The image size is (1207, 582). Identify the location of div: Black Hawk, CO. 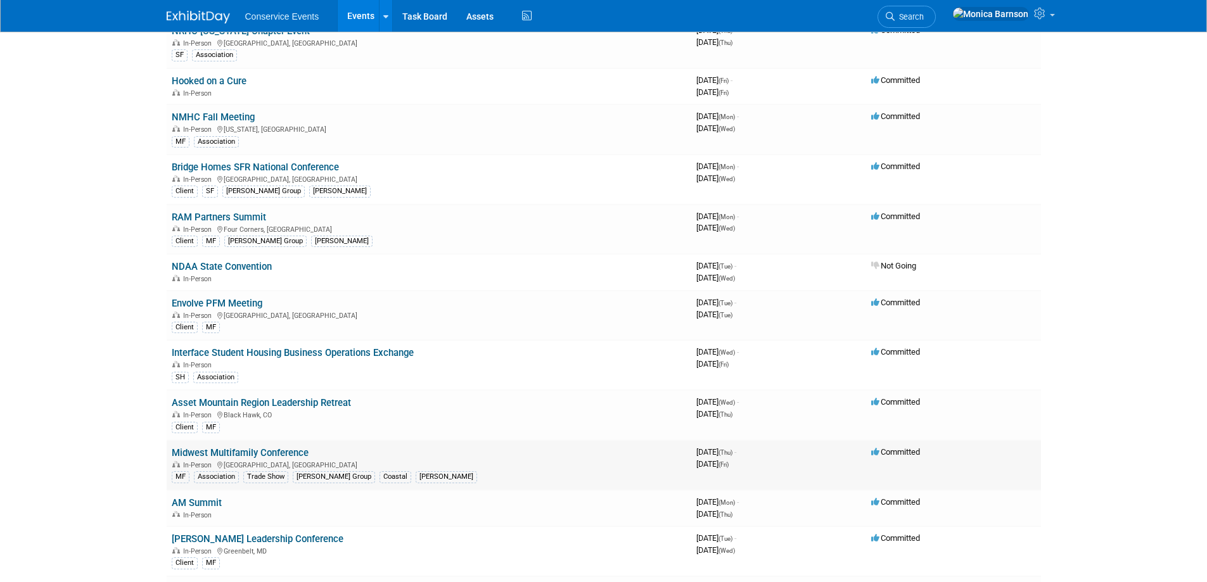
(429, 414).